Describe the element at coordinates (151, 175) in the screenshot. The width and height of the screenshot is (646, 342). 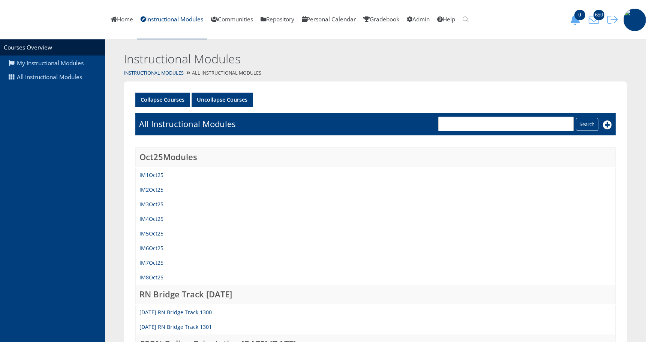
I see `a: IM1Oct25` at that location.